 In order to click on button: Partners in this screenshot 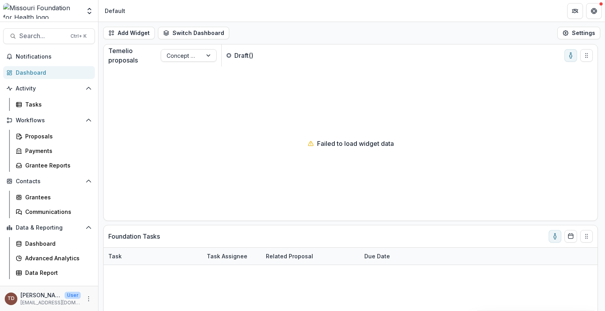, I will do `click(575, 11)`.